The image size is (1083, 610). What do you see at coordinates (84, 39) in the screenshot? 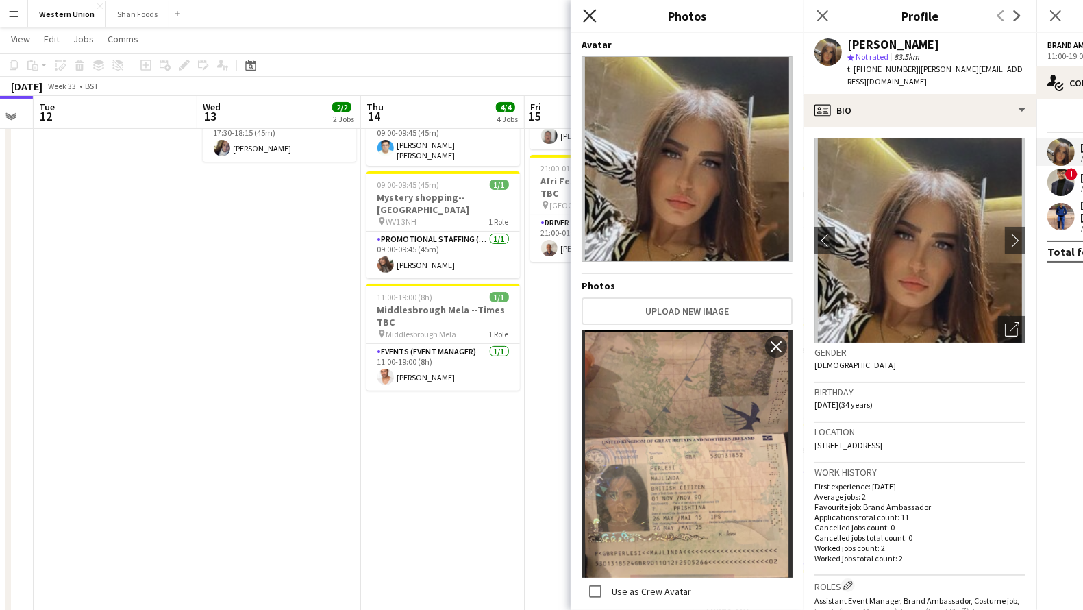
I see `span: Jobs` at bounding box center [84, 39].